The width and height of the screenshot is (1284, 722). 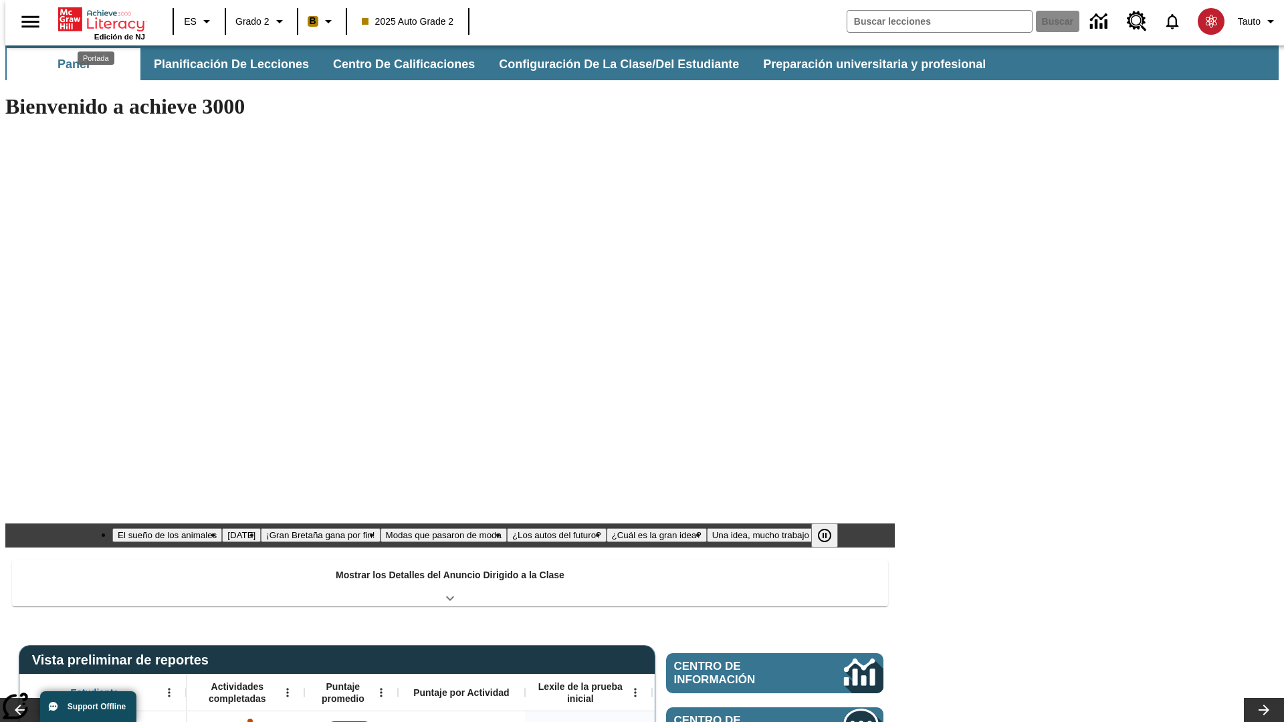 What do you see at coordinates (1264, 710) in the screenshot?
I see `button: Carrusel de lecciones, seguir` at bounding box center [1264, 710].